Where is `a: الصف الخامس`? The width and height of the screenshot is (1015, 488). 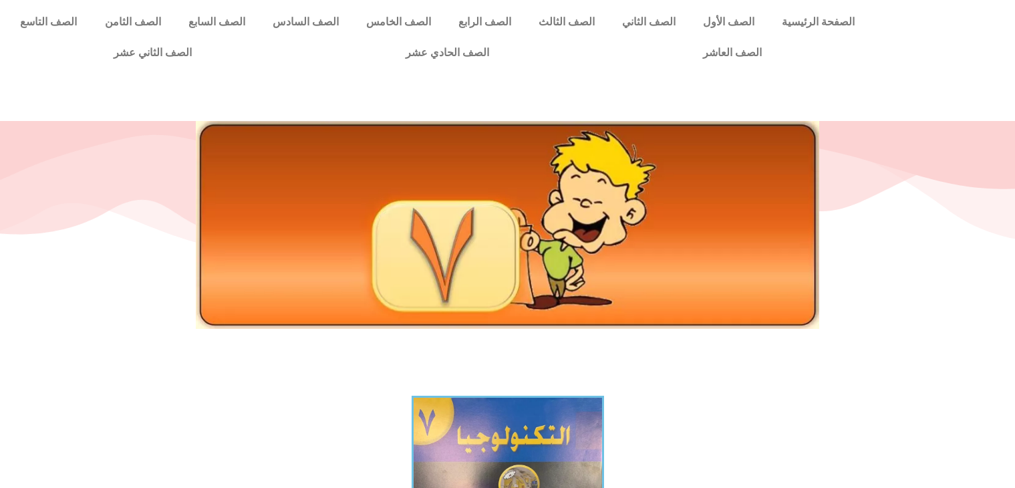 a: الصف الخامس is located at coordinates (398, 22).